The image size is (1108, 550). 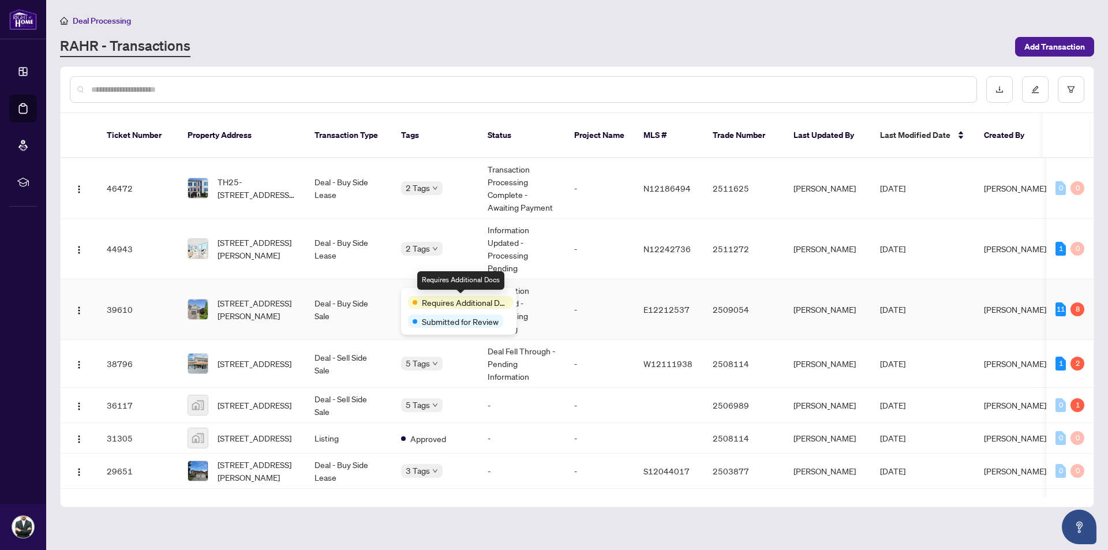 I want to click on td: Transaction Processing Complete - Awaiting Payment, so click(x=522, y=188).